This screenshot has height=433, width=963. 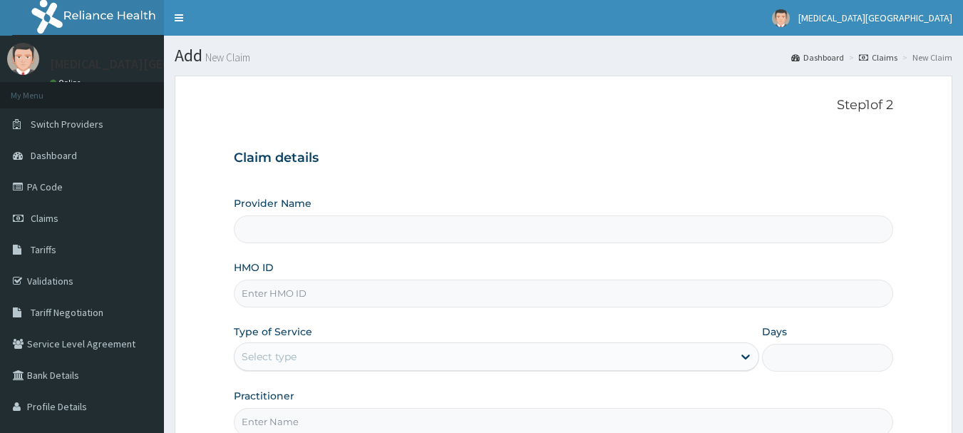 What do you see at coordinates (563, 56) in the screenshot?
I see `h1: Add` at bounding box center [563, 56].